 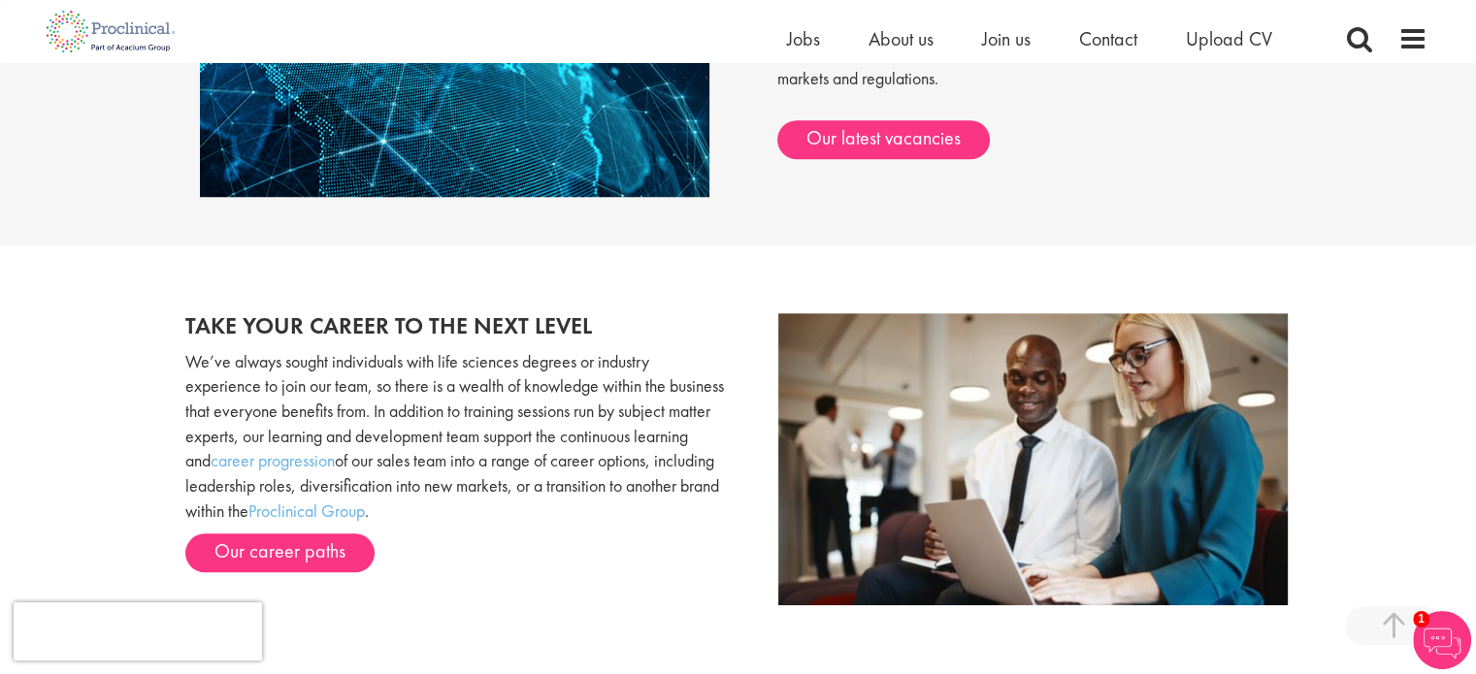 What do you see at coordinates (1108, 39) in the screenshot?
I see `a: Contact` at bounding box center [1108, 39].